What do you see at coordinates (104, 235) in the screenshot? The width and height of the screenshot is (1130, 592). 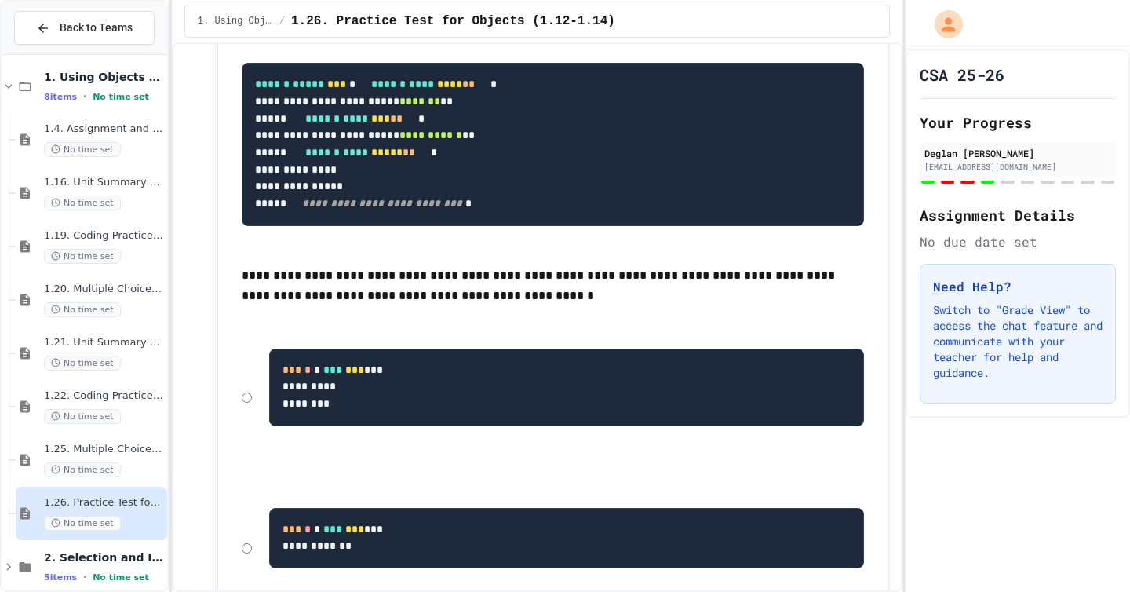 I see `span: 1.19. Coding Practice 1a (1.1-1.6)` at bounding box center [104, 235].